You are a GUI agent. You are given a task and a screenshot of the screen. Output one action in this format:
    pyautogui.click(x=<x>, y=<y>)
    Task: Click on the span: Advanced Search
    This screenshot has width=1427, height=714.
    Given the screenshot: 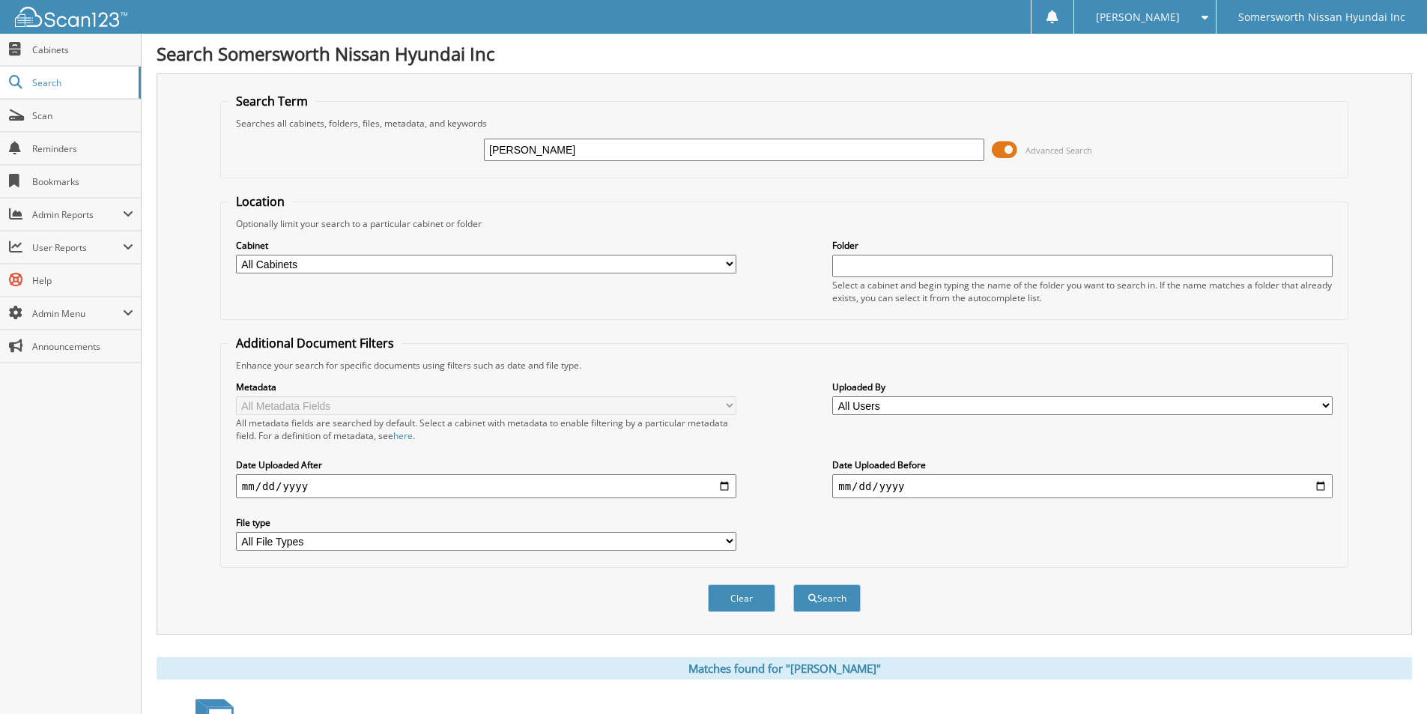 What is the action you would take?
    pyautogui.click(x=1059, y=150)
    